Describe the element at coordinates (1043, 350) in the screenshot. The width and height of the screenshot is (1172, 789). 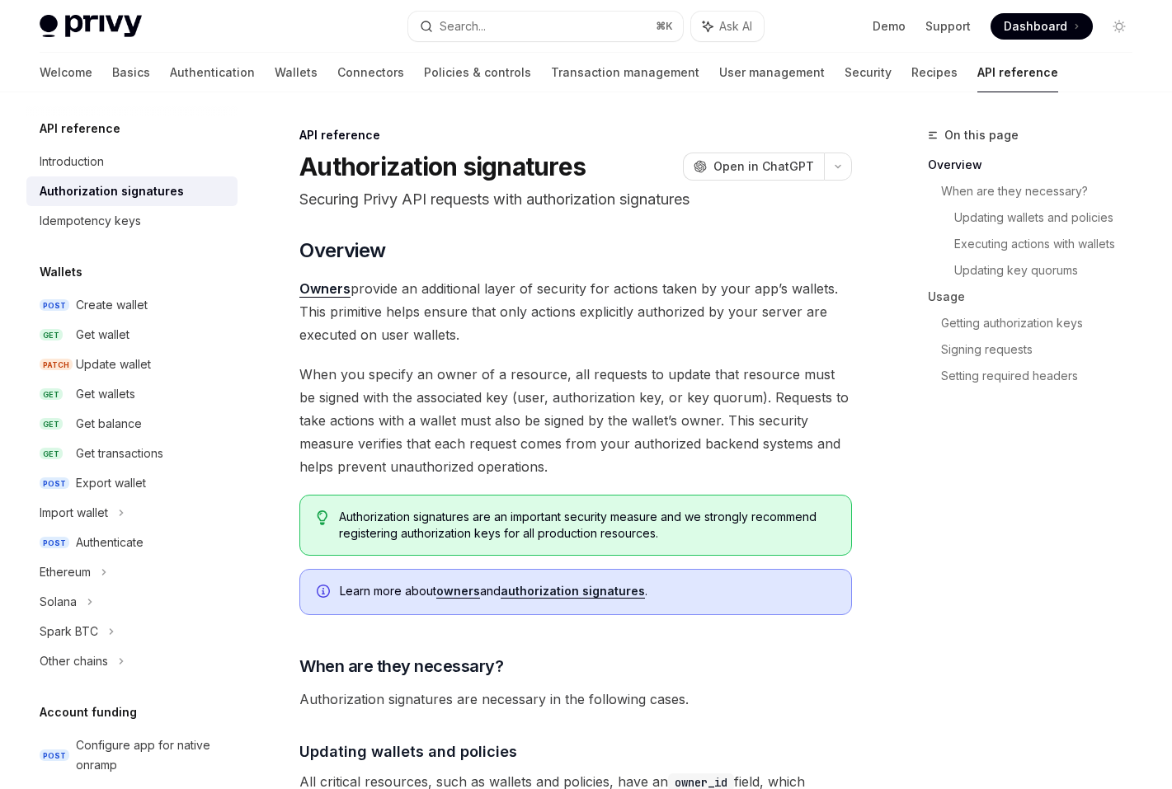
I see `a: Signing requests` at that location.